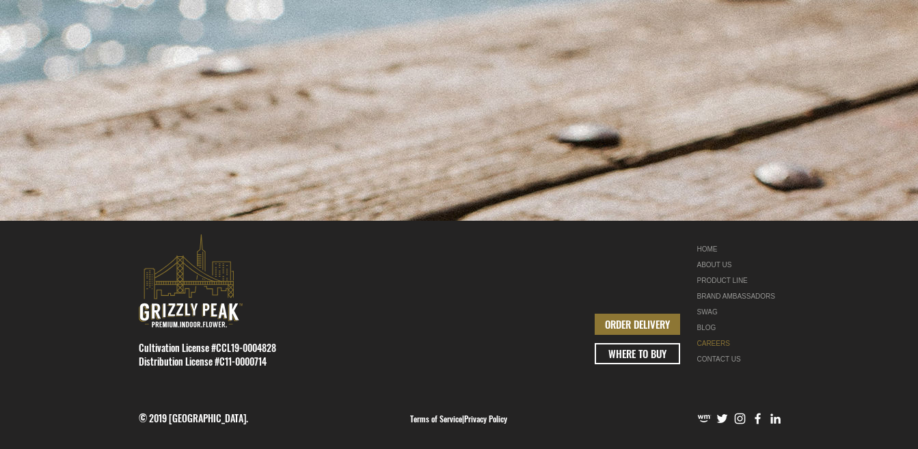  Describe the element at coordinates (741, 312) in the screenshot. I see `a: SWAG` at that location.